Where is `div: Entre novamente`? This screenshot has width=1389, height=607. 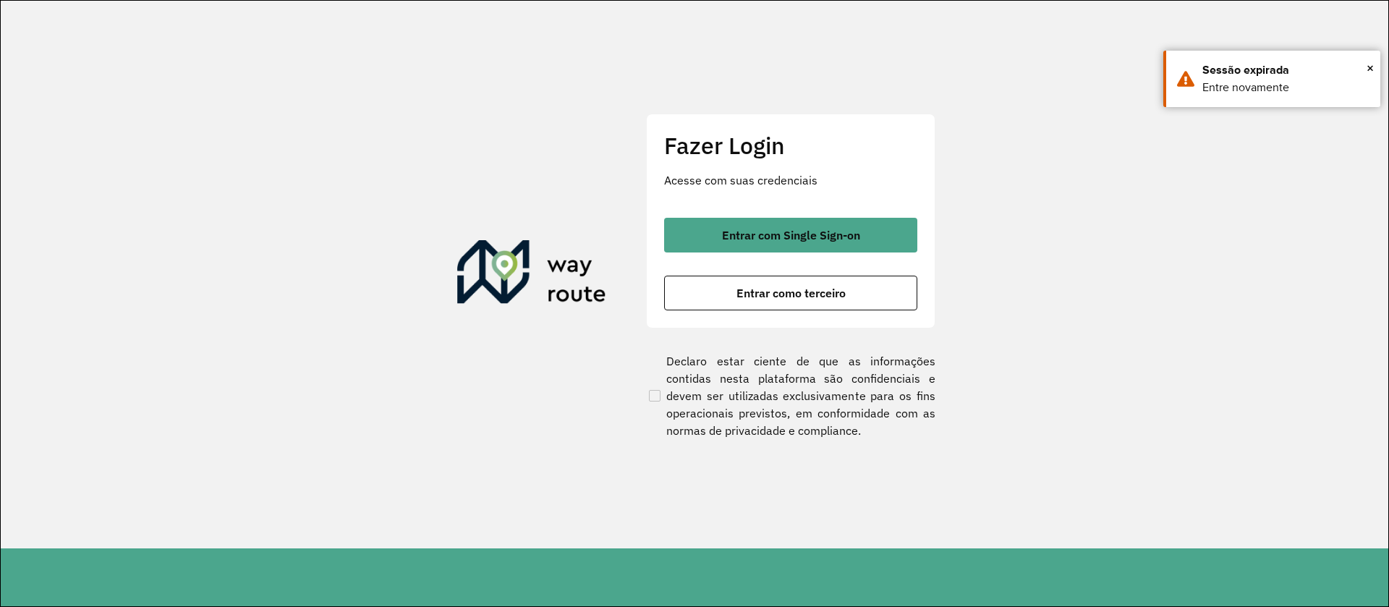 div: Entre novamente is located at coordinates (1285, 88).